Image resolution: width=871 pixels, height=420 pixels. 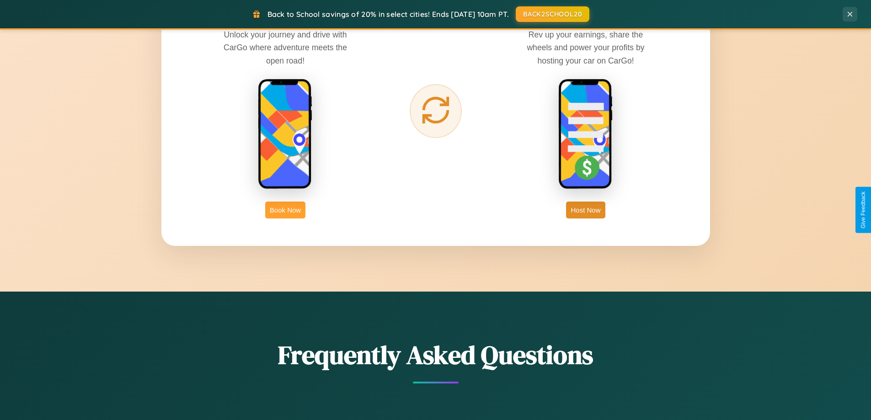 What do you see at coordinates (586, 48) in the screenshot?
I see `p: Rev up your earnings, share the wheels and power your profits by hosting your car on CarGo!` at bounding box center [586, 48].